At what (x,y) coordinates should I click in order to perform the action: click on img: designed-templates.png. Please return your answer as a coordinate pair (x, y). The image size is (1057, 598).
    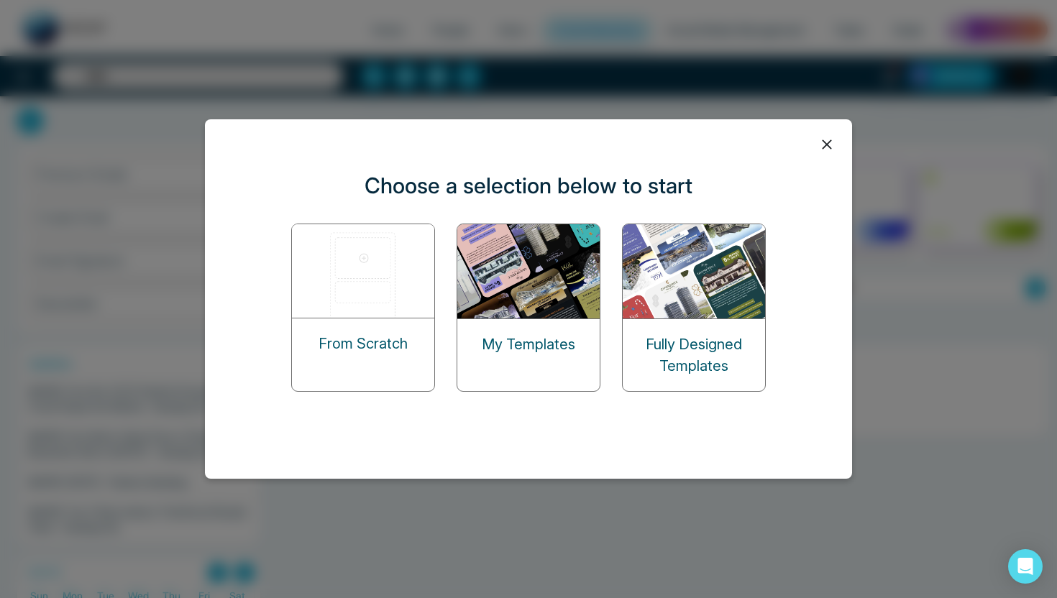
    Looking at the image, I should click on (694, 271).